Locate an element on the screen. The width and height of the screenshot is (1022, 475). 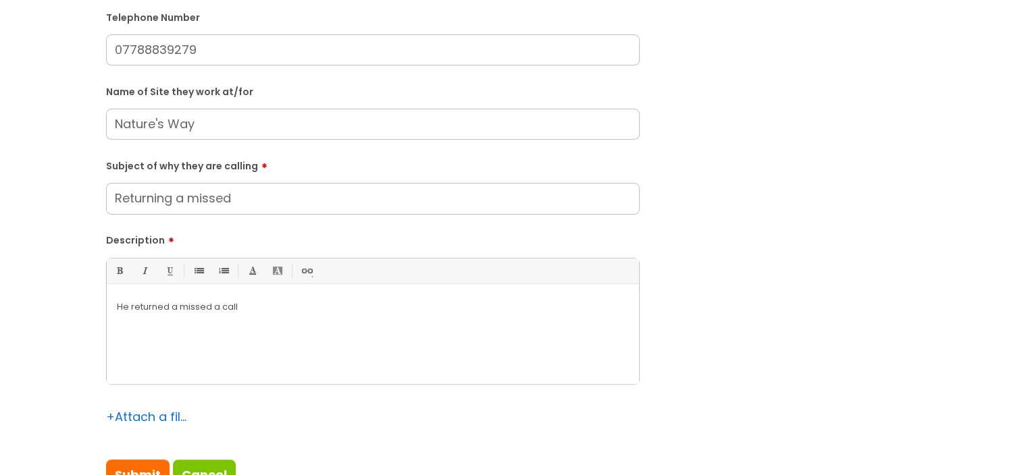
a: Italic (Ctrl-I) is located at coordinates (144, 271).